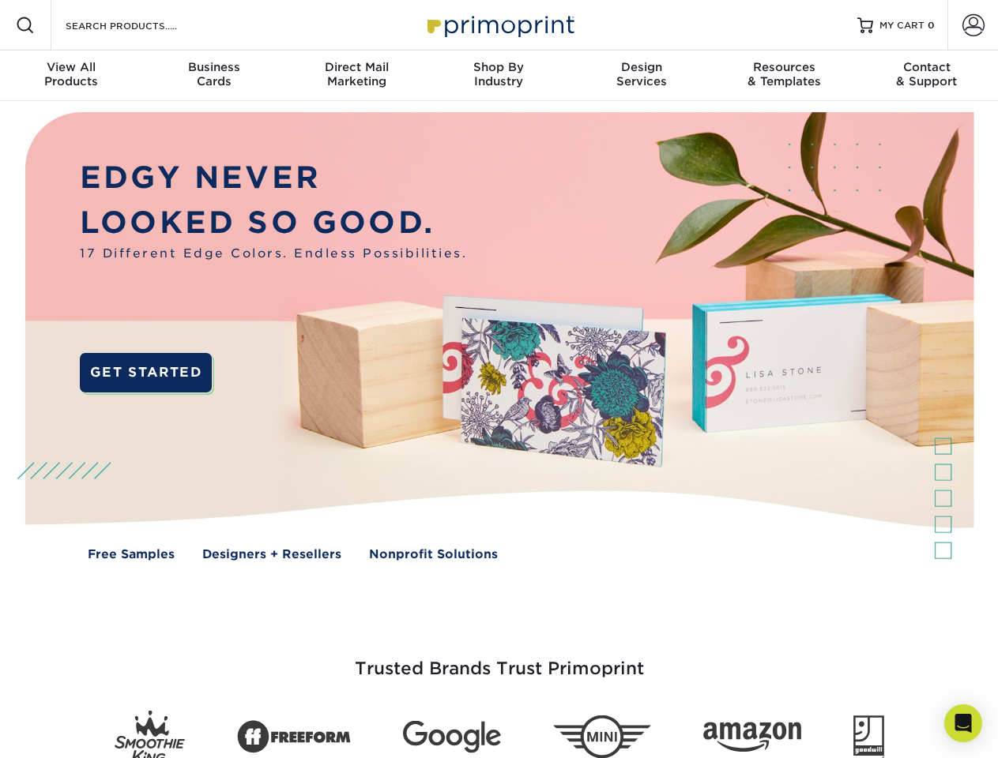 This screenshot has width=998, height=758. Describe the element at coordinates (641, 76) in the screenshot. I see `a: DesignServices` at that location.